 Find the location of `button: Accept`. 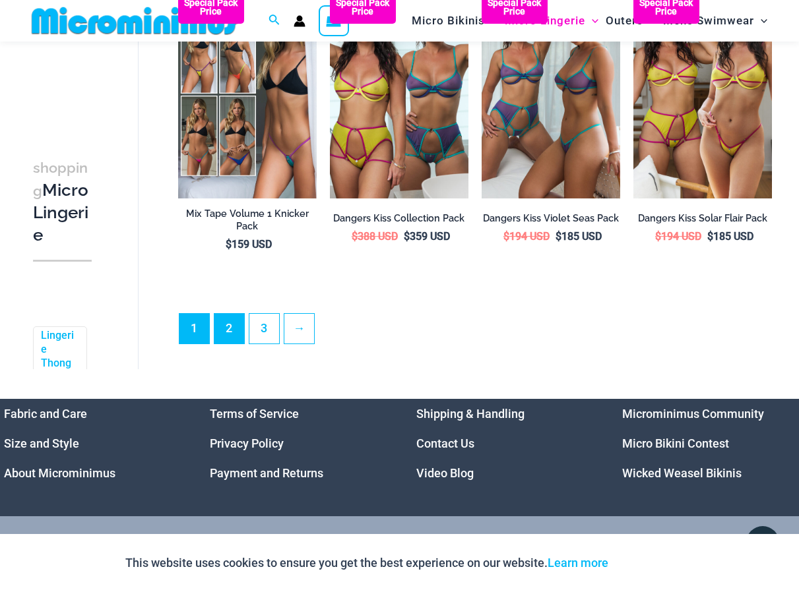

button: Accept is located at coordinates (646, 563).